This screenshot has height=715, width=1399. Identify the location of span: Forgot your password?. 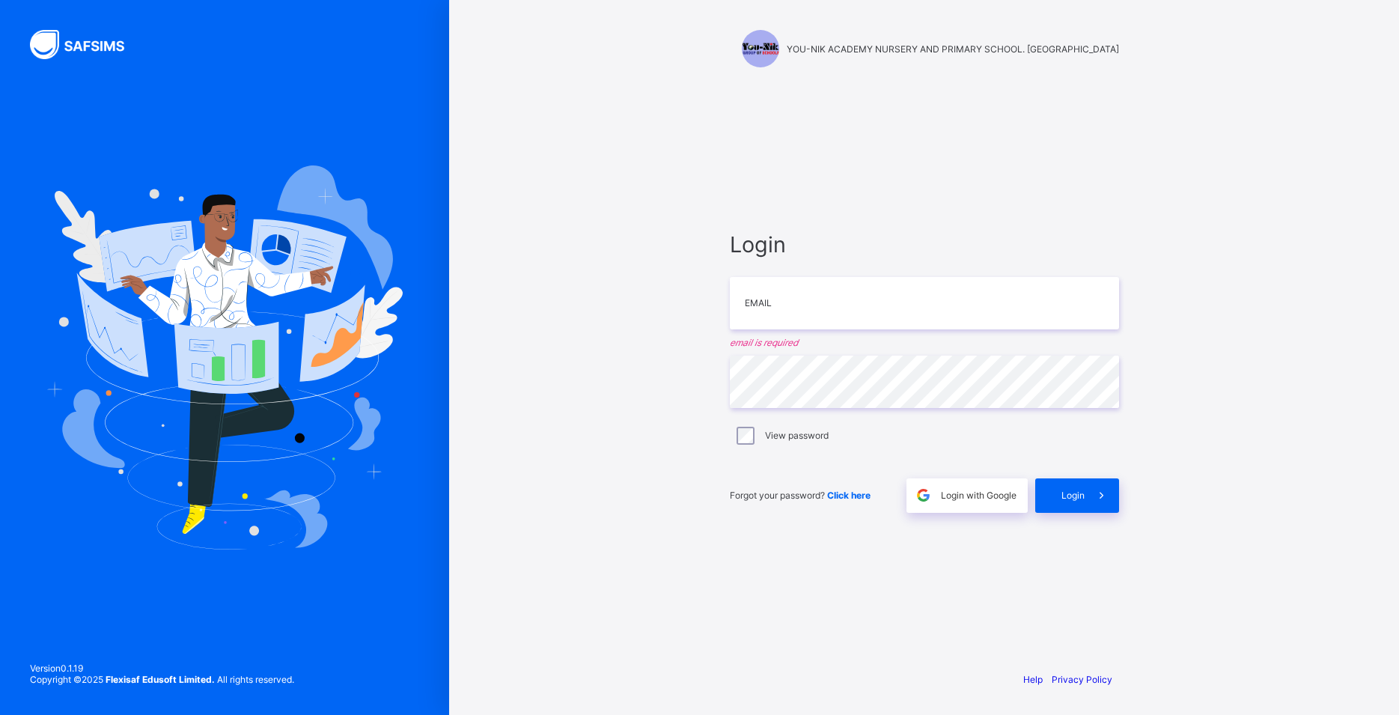
(800, 495).